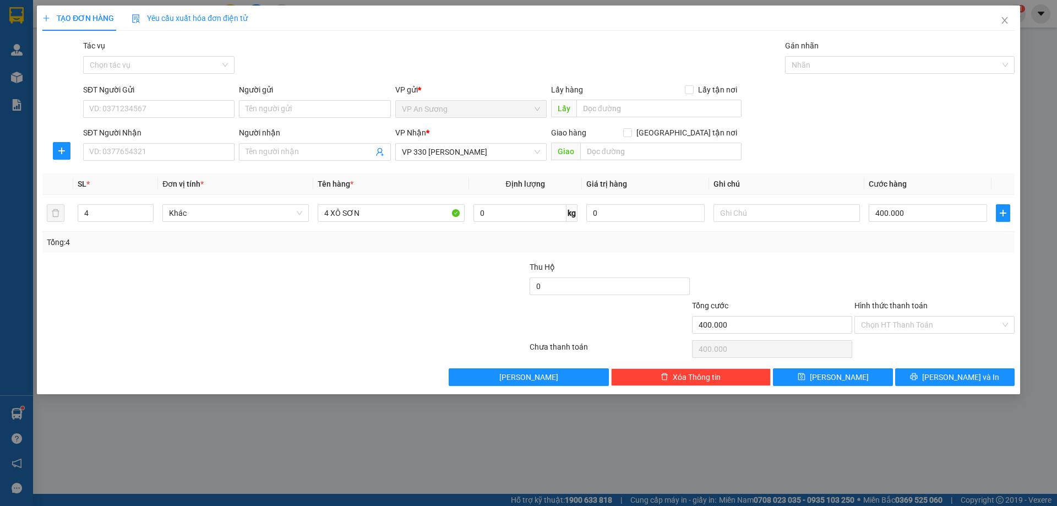  I want to click on span: user-add, so click(380, 152).